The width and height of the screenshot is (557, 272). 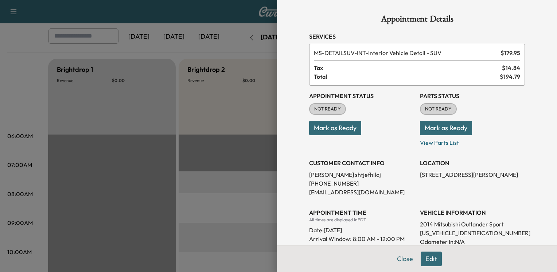 I want to click on span: Total, so click(x=407, y=77).